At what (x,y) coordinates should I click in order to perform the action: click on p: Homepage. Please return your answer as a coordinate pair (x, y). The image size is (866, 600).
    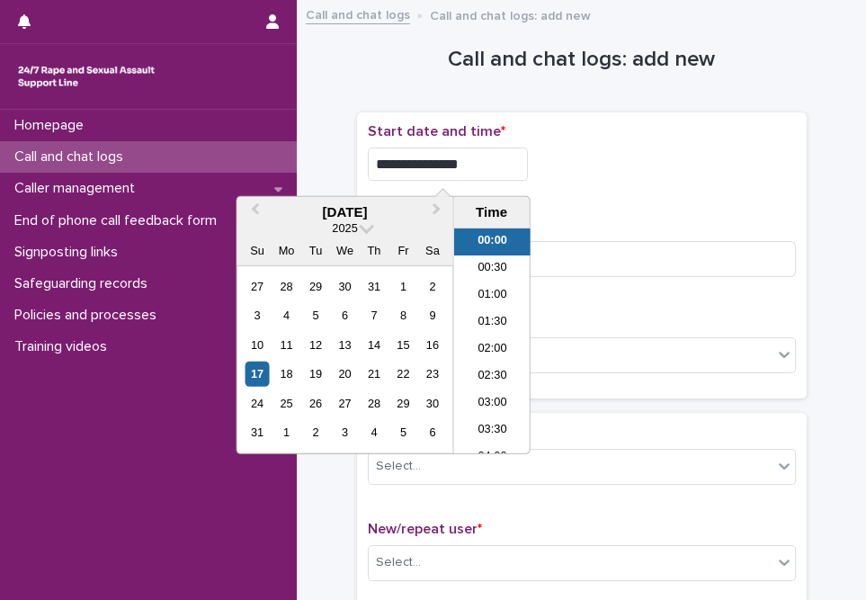
    Looking at the image, I should click on (52, 125).